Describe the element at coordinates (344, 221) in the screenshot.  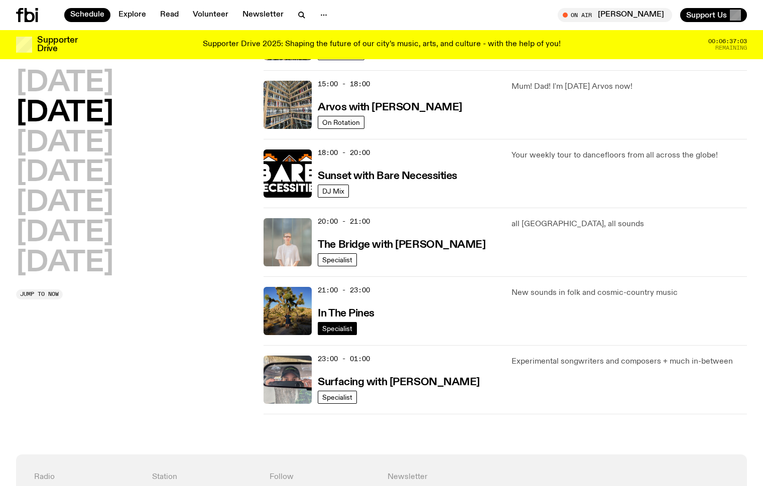
I see `span: 20:00 - 21:00` at that location.